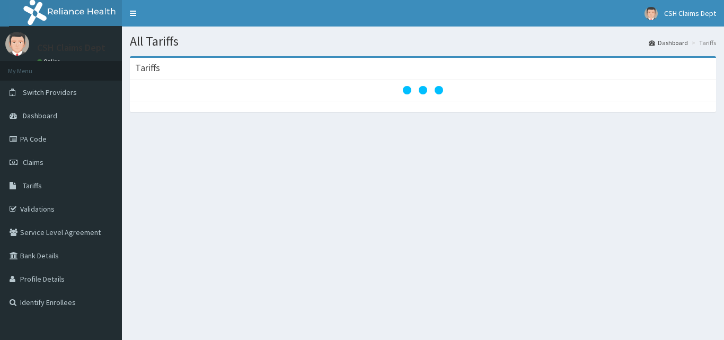 This screenshot has height=340, width=724. What do you see at coordinates (33, 162) in the screenshot?
I see `span: Claims` at bounding box center [33, 162].